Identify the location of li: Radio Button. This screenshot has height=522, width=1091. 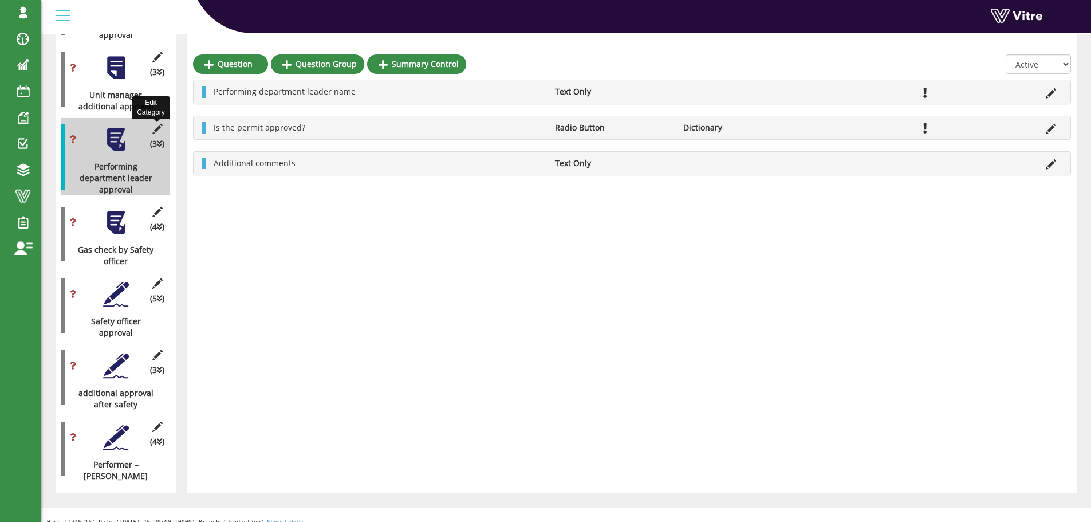
(613, 128).